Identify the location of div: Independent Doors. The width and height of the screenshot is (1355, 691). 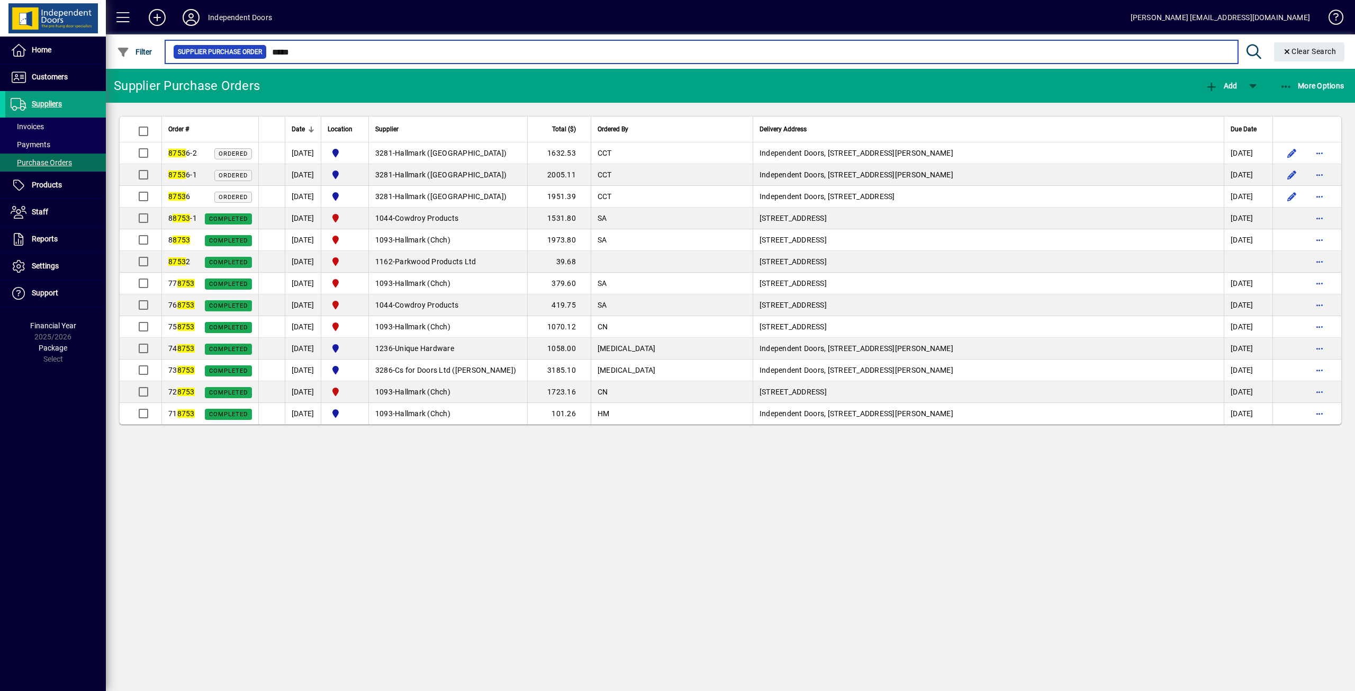
(240, 17).